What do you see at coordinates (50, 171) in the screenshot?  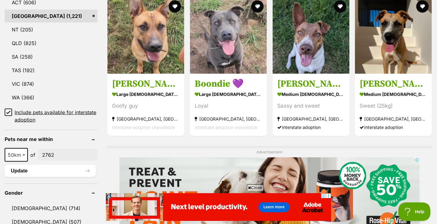 I see `button: Update` at bounding box center [50, 171].